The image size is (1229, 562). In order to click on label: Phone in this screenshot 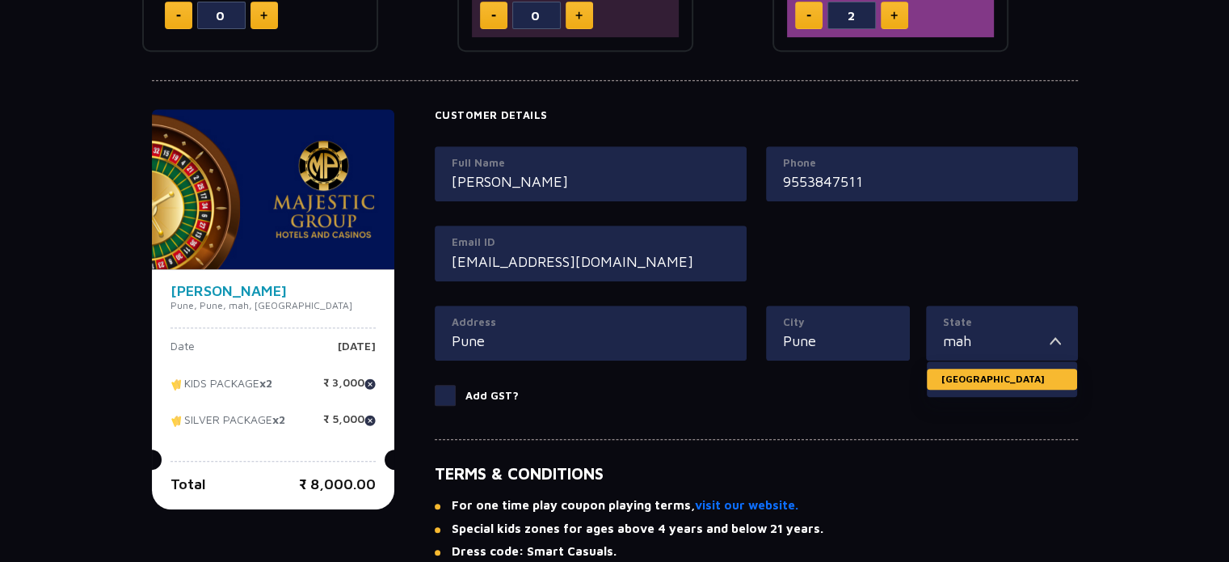, I will do `click(922, 163)`.